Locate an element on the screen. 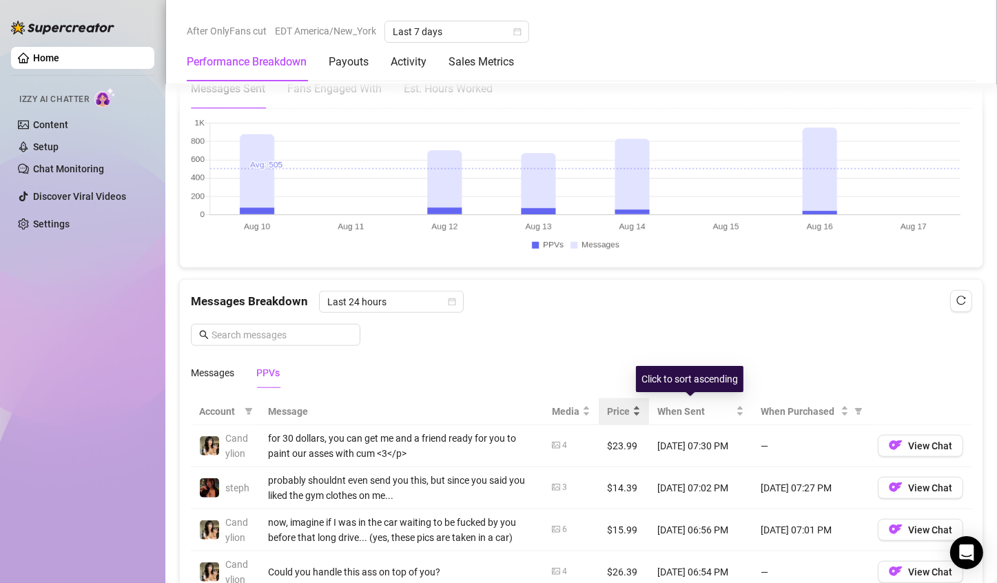 The width and height of the screenshot is (997, 583). div: Performance Breakdown is located at coordinates (247, 62).